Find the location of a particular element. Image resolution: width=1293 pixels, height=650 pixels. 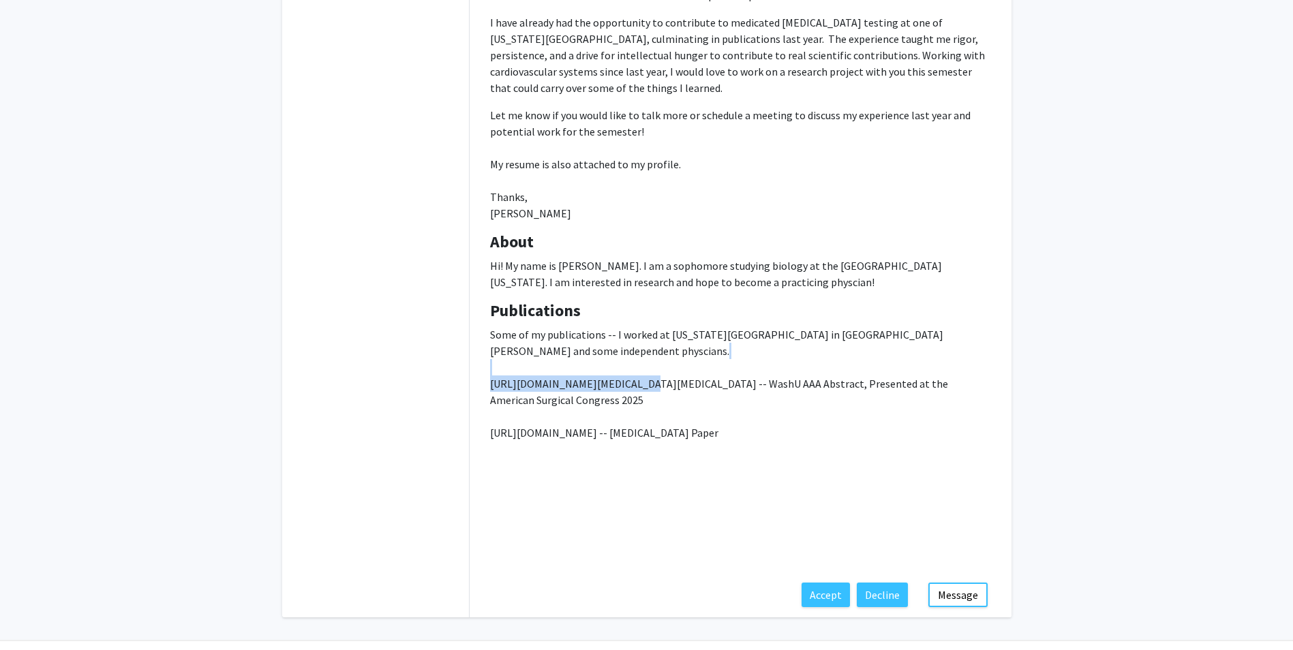

b: About is located at coordinates (512, 241).